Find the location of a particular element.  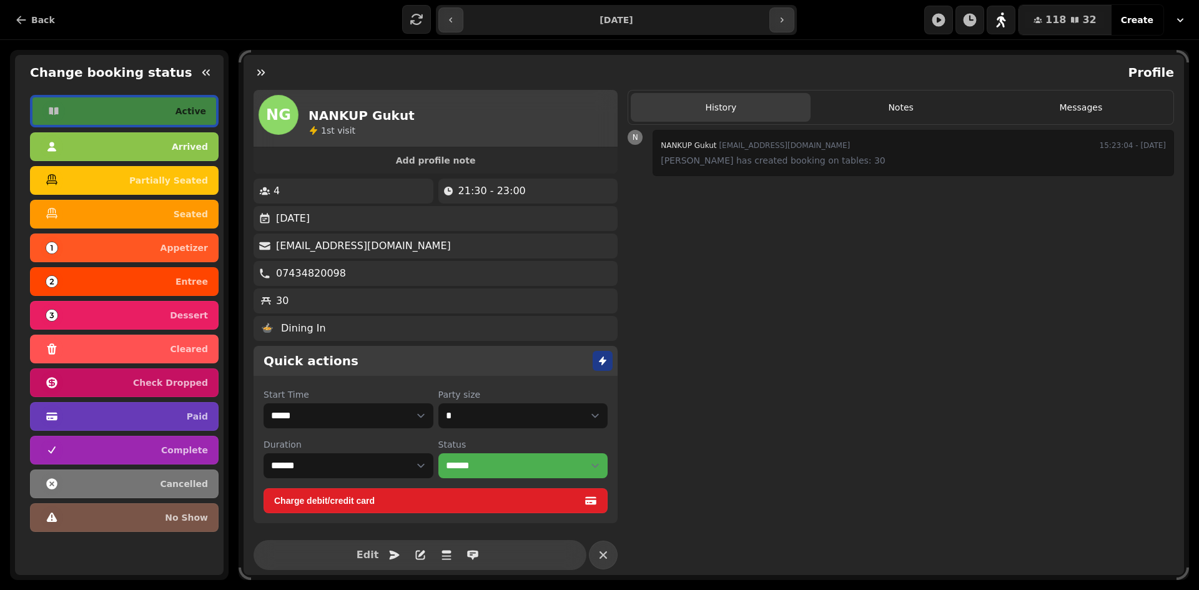

button: seated is located at coordinates (124, 214).